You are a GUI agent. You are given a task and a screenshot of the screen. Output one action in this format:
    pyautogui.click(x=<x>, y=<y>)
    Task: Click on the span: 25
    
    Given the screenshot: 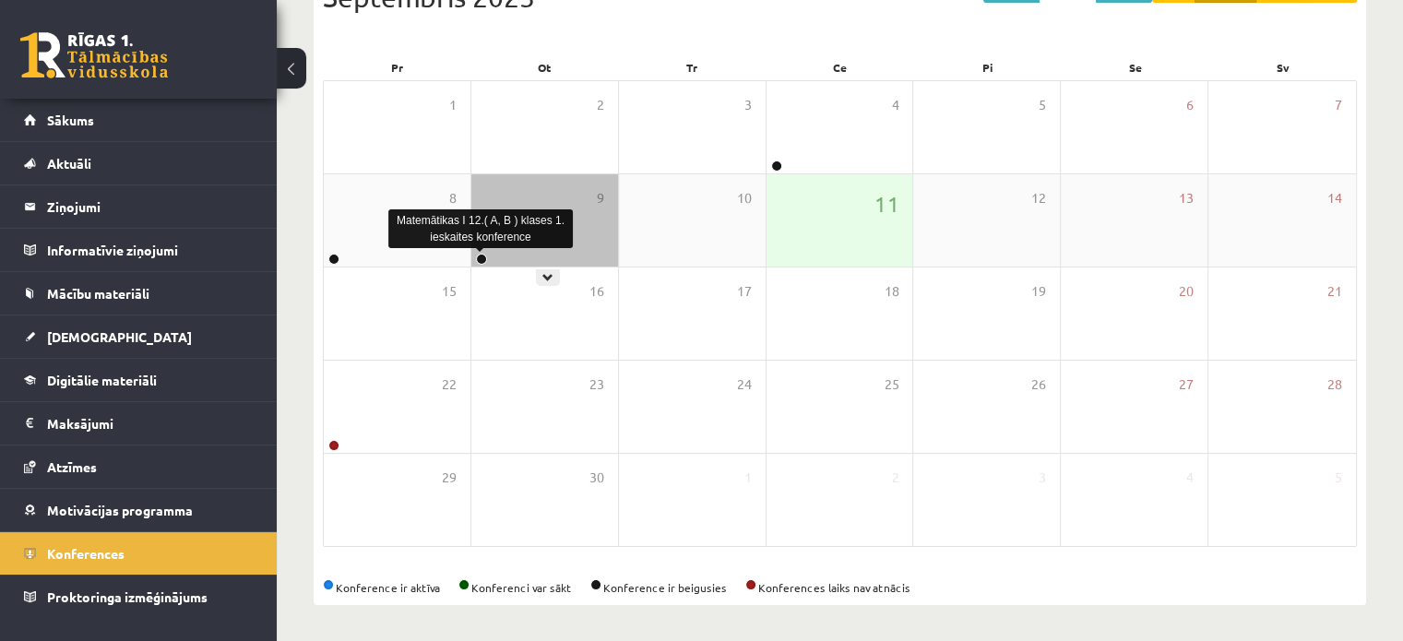 What is the action you would take?
    pyautogui.click(x=891, y=385)
    